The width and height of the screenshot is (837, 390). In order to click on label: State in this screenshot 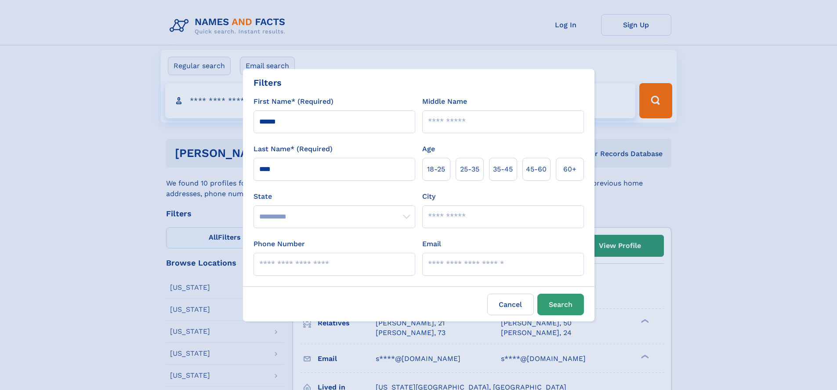, I will do `click(334, 196)`.